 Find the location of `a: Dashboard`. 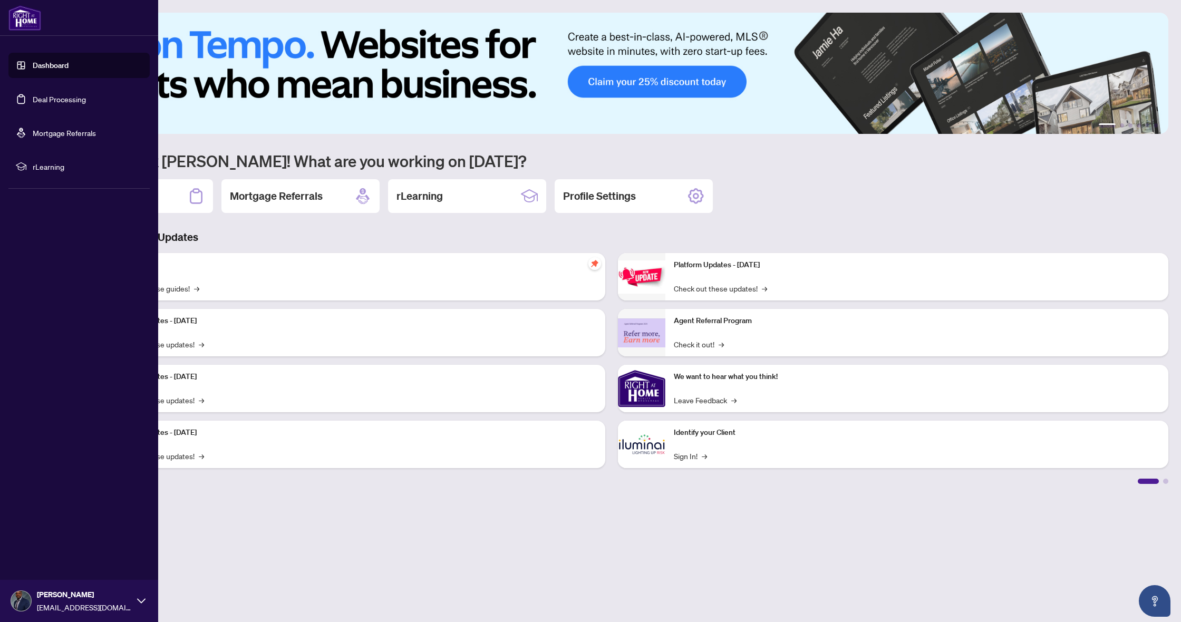

a: Dashboard is located at coordinates (51, 65).